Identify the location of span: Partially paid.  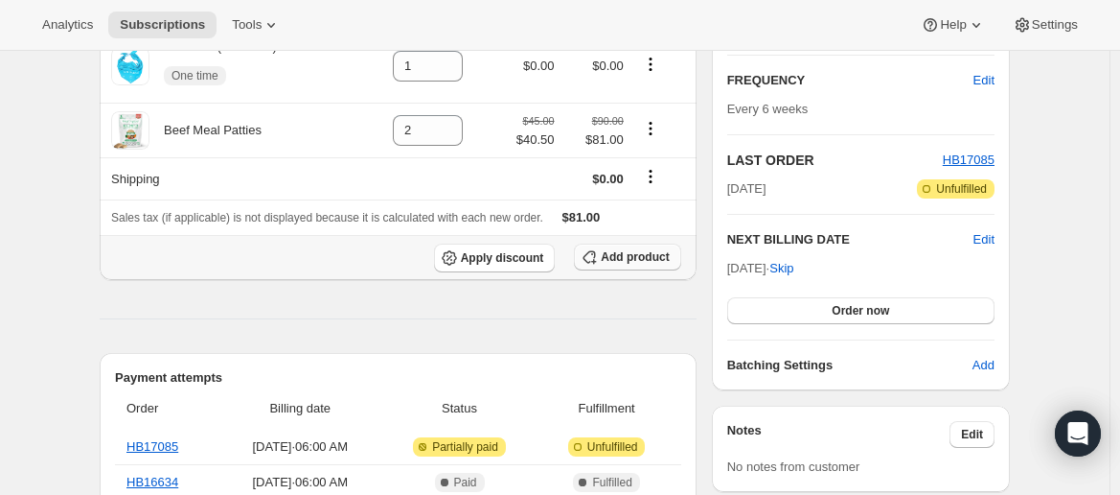
(465, 447).